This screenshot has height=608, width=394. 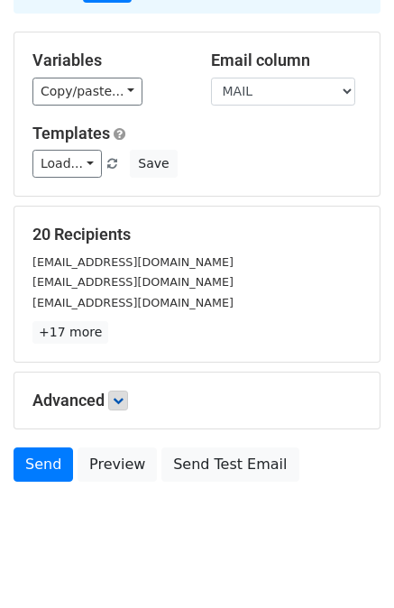 I want to click on a: Send, so click(x=43, y=465).